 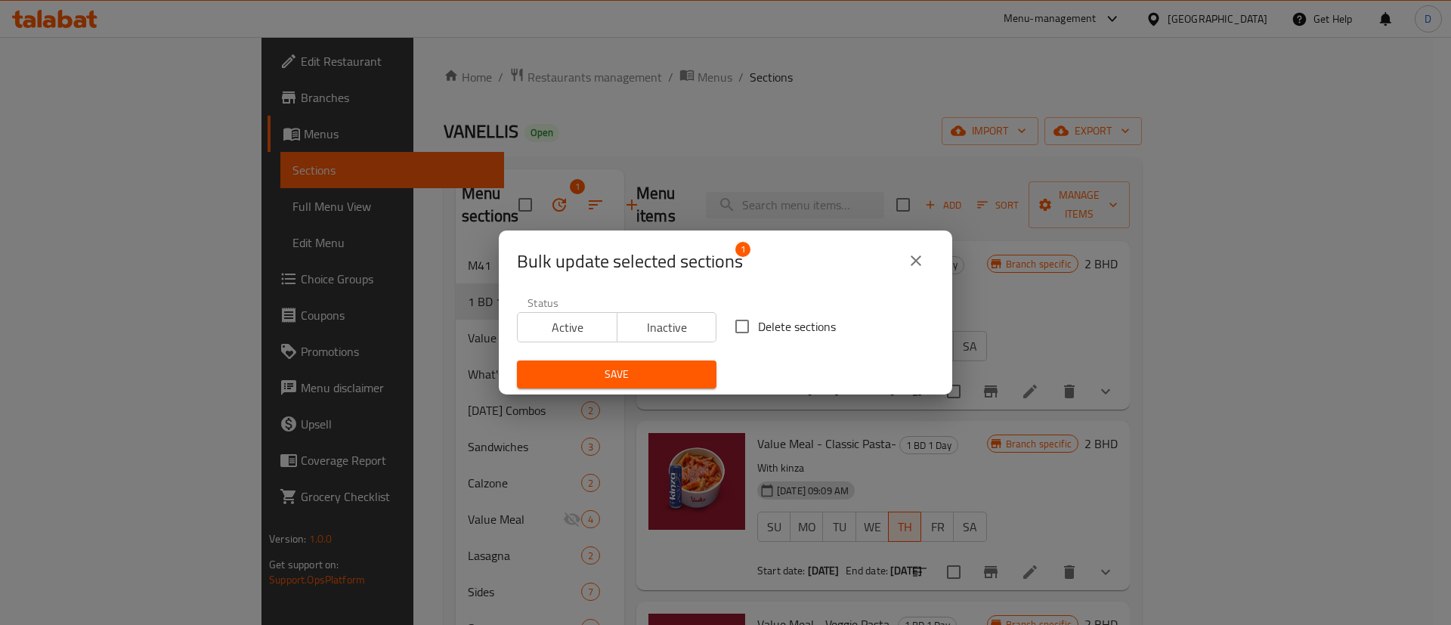 I want to click on span: 1, so click(x=743, y=249).